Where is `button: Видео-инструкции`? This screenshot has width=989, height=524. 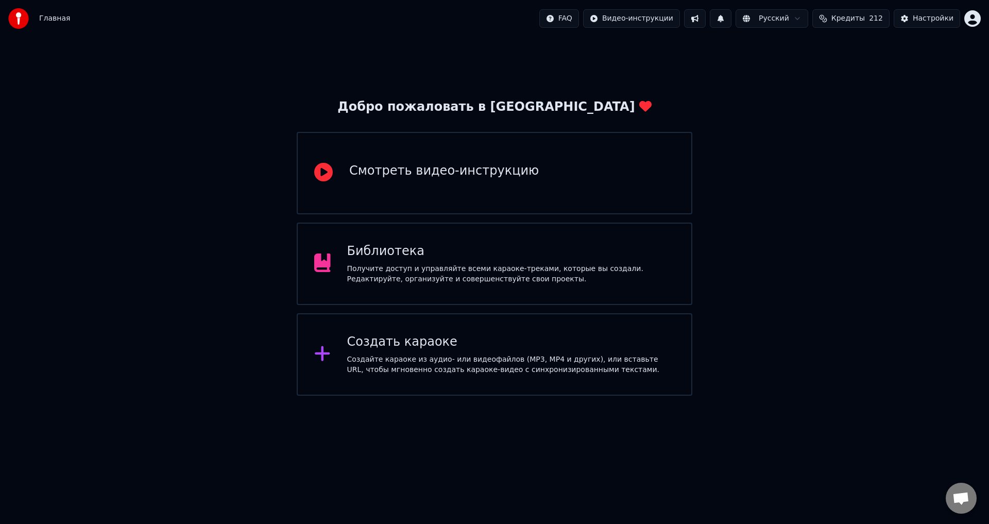 button: Видео-инструкции is located at coordinates (632, 19).